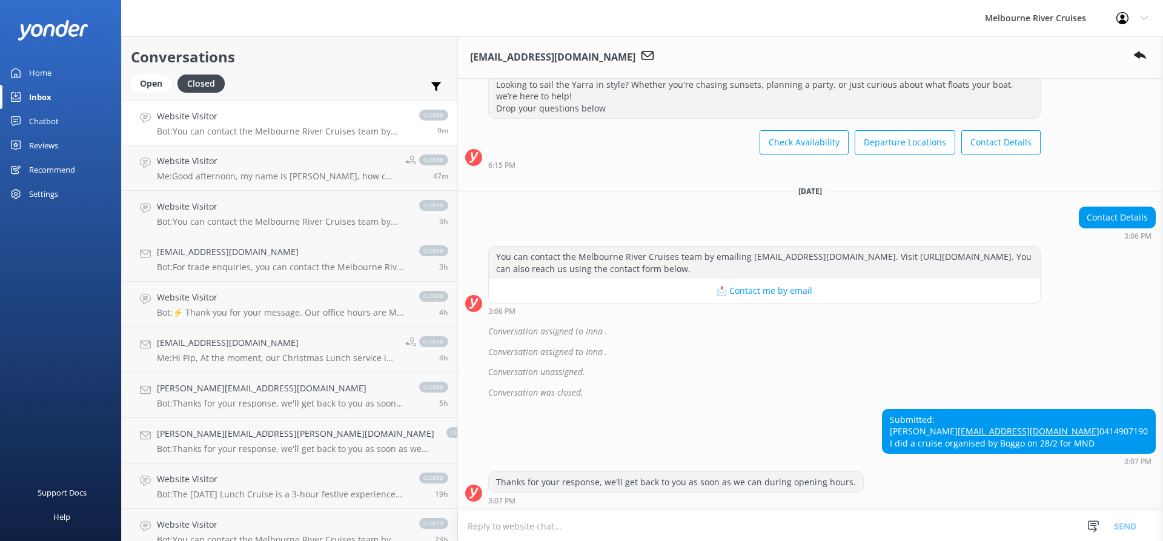 The height and width of the screenshot is (541, 1163). Describe the element at coordinates (501, 165) in the screenshot. I see `strong: 6:15 PM` at that location.